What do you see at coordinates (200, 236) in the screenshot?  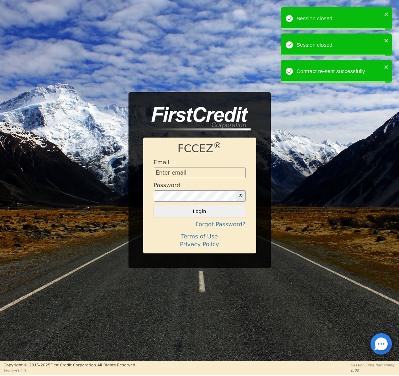 I see `h4: Terms of Use` at bounding box center [200, 236].